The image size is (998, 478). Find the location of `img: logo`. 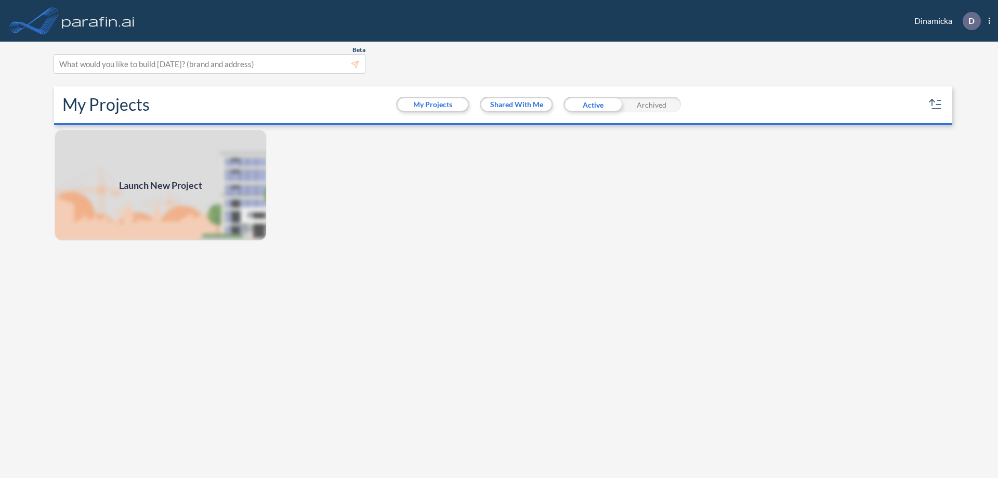

img: logo is located at coordinates (98, 21).